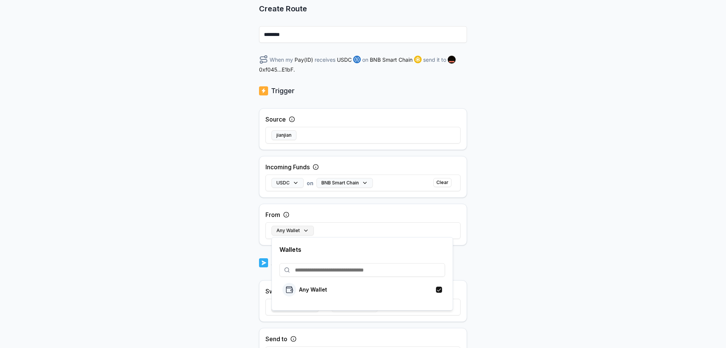 The height and width of the screenshot is (348, 726). Describe the element at coordinates (304, 59) in the screenshot. I see `span: Pay(ID)` at that location.